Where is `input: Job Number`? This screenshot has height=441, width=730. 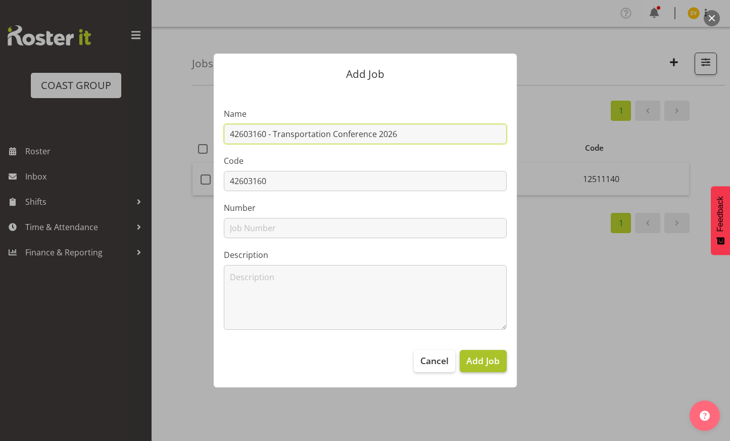 input: Job Number is located at coordinates (365, 228).